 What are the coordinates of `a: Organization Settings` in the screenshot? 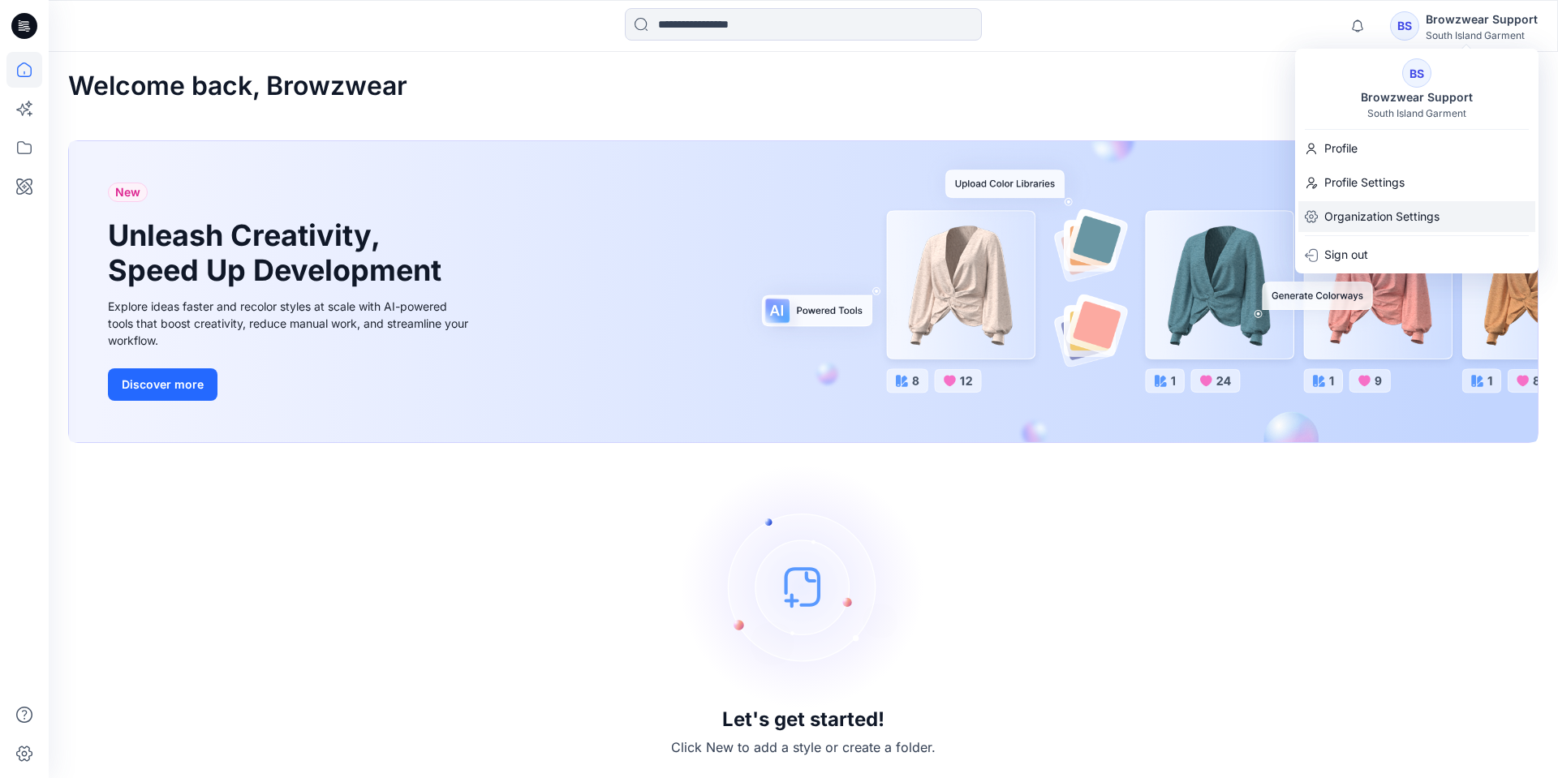 It's located at (1417, 217).